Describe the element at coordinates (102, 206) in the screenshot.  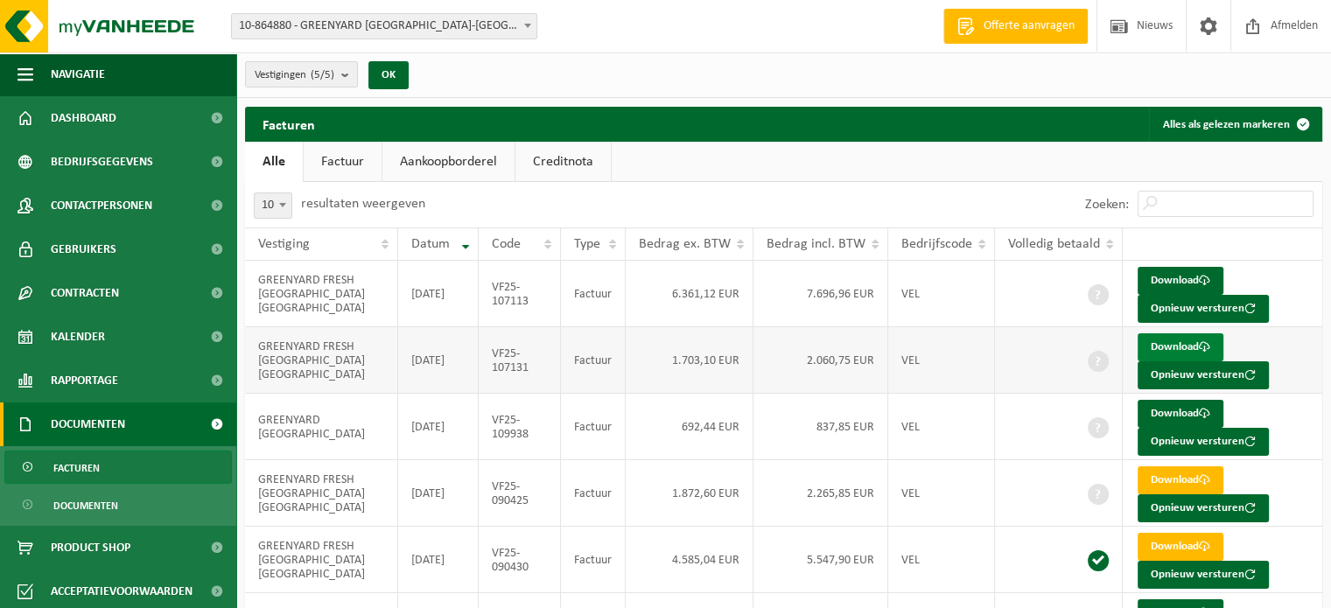
I see `span: Contactpersonen` at that location.